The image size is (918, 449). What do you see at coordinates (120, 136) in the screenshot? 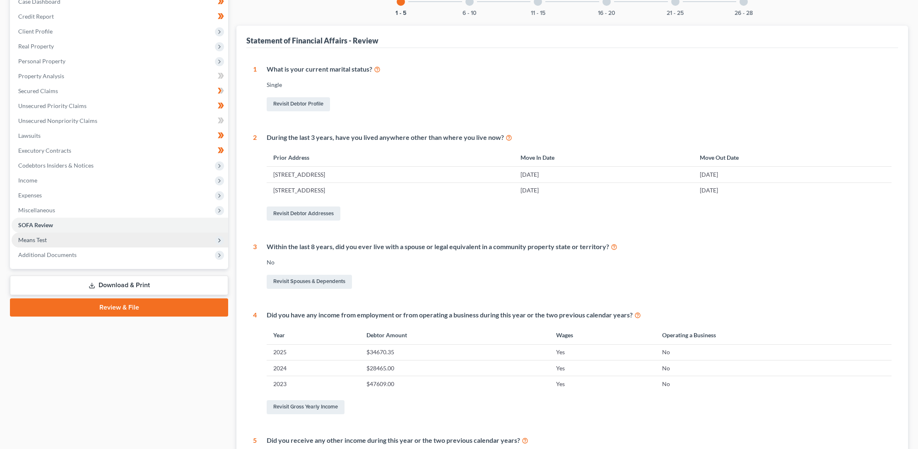
I see `a: Lawsuits` at bounding box center [120, 136].